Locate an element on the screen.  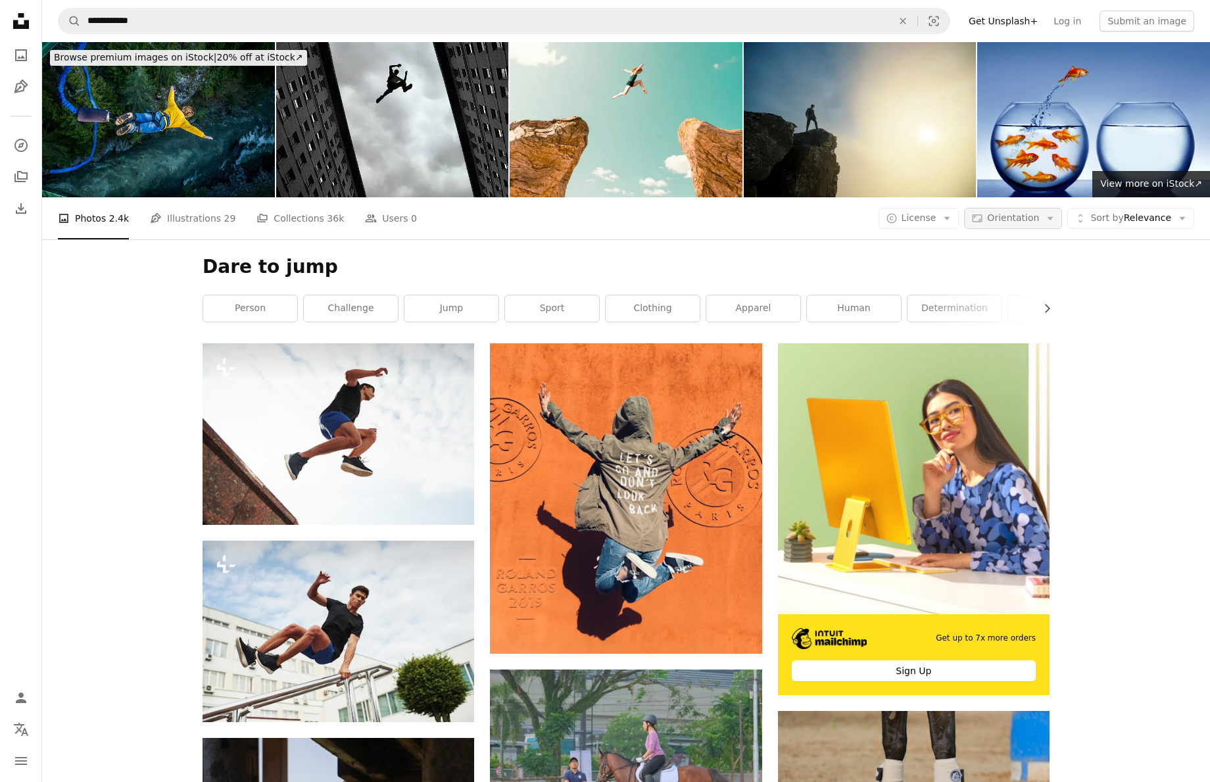
a: woman in blue jacket and blue denim jeans riding brown horse during daytime is located at coordinates (625, 759).